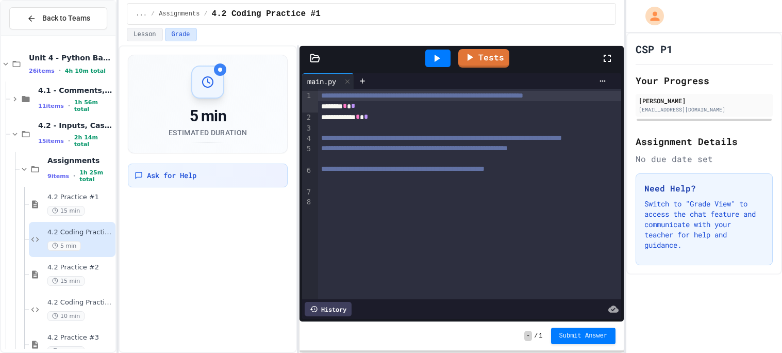  What do you see at coordinates (181, 35) in the screenshot?
I see `button: Grade` at bounding box center [181, 35].